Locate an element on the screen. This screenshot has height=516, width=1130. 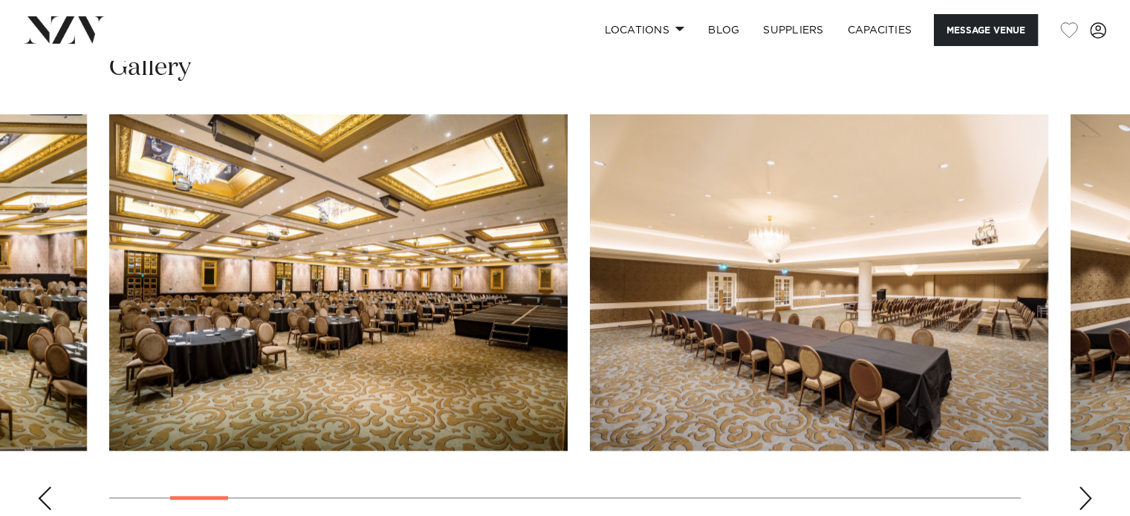
button: Message Venue is located at coordinates (986, 30).